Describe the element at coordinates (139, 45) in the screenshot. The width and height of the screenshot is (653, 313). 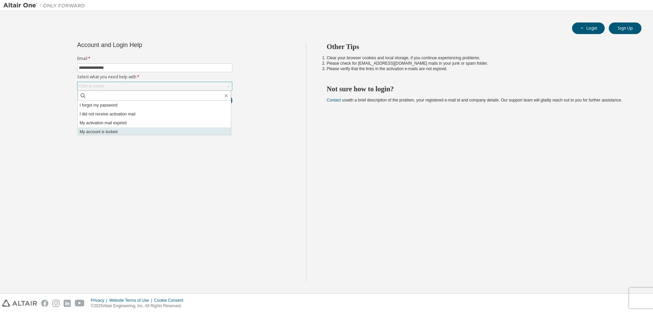
I see `div: Account and Login Help` at that location.